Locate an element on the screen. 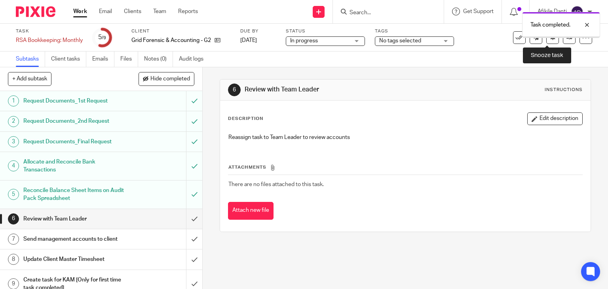  div: 2 is located at coordinates (13, 121).